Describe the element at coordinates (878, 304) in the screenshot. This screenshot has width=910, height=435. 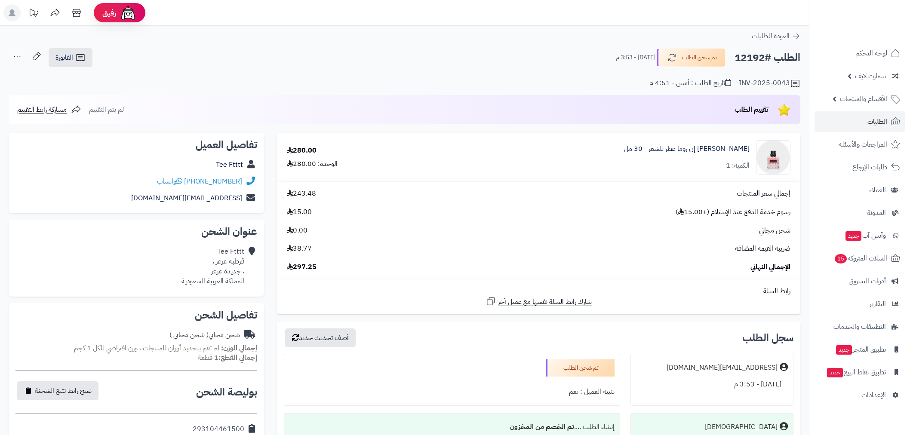
I see `span: التقارير` at that location.